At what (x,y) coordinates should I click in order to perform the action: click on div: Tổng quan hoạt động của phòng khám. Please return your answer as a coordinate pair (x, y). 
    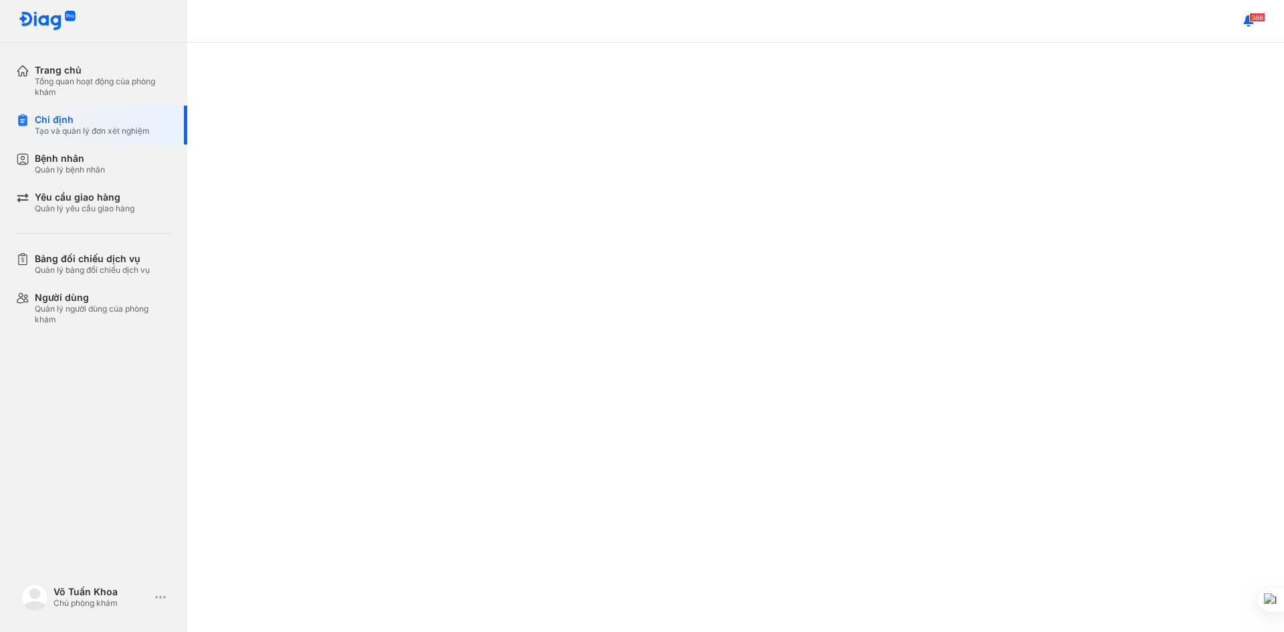
    Looking at the image, I should click on (103, 87).